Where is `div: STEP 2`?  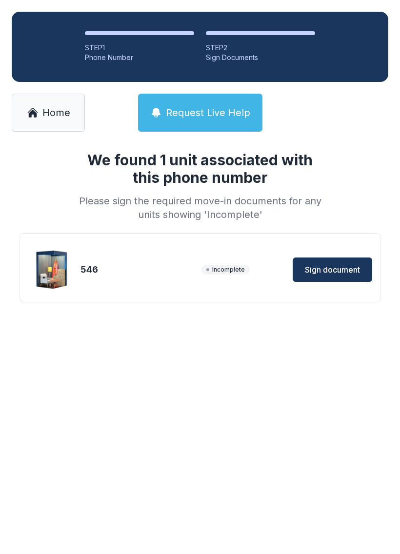 div: STEP 2 is located at coordinates (260, 48).